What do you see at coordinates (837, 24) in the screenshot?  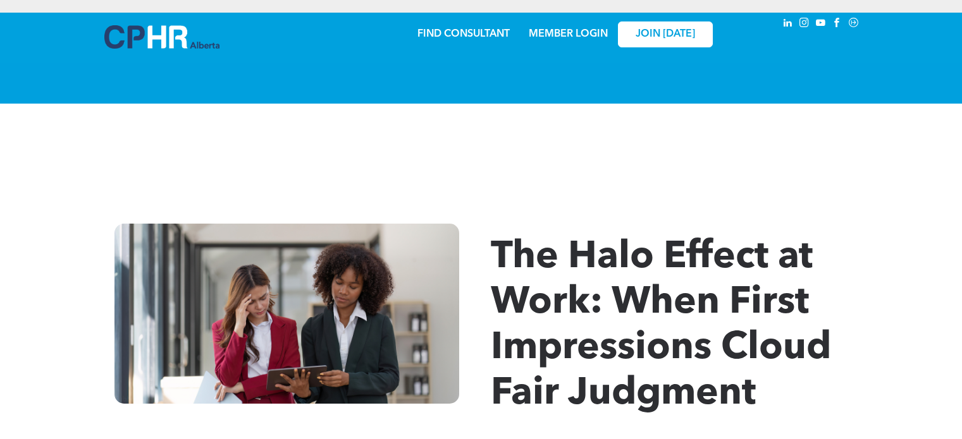 I see `a: facebook` at bounding box center [837, 24].